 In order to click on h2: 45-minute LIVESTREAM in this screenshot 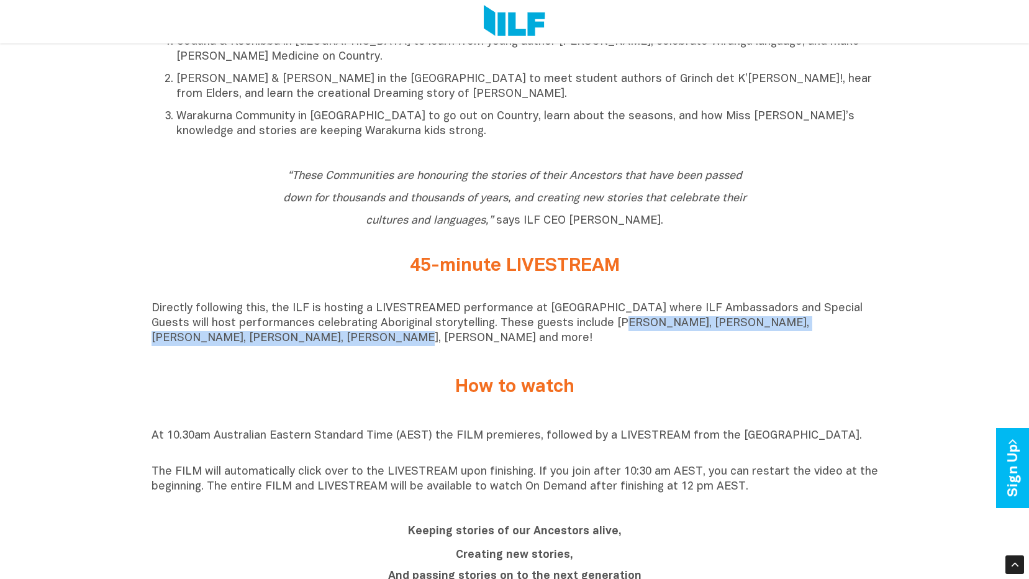, I will do `click(515, 266)`.